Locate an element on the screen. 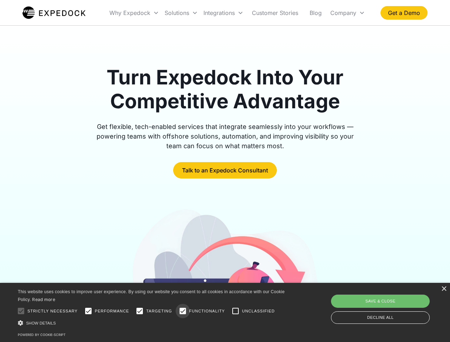  a: home is located at coordinates (54, 13).